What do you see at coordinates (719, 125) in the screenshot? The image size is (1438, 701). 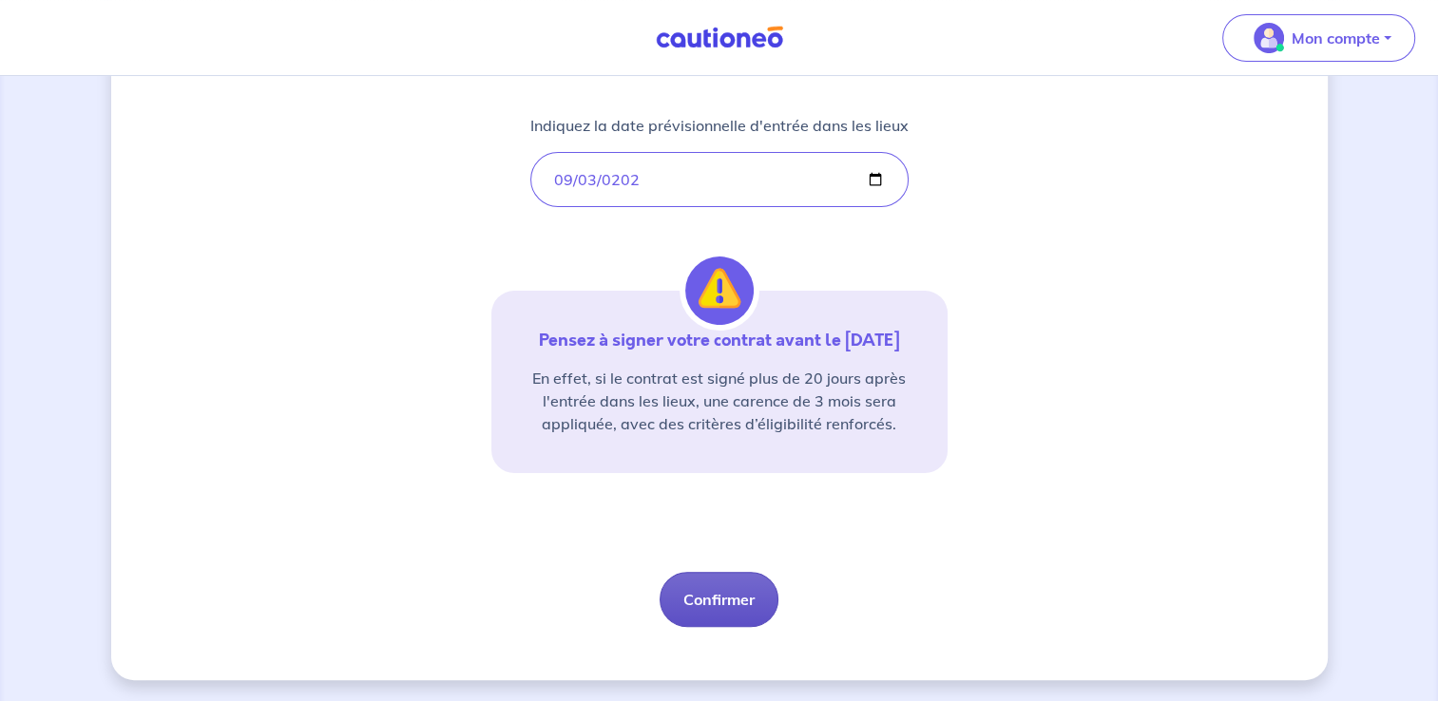 I see `p: Indiquez la date prévisionnelle d'entrée dans les lieux` at bounding box center [719, 125].